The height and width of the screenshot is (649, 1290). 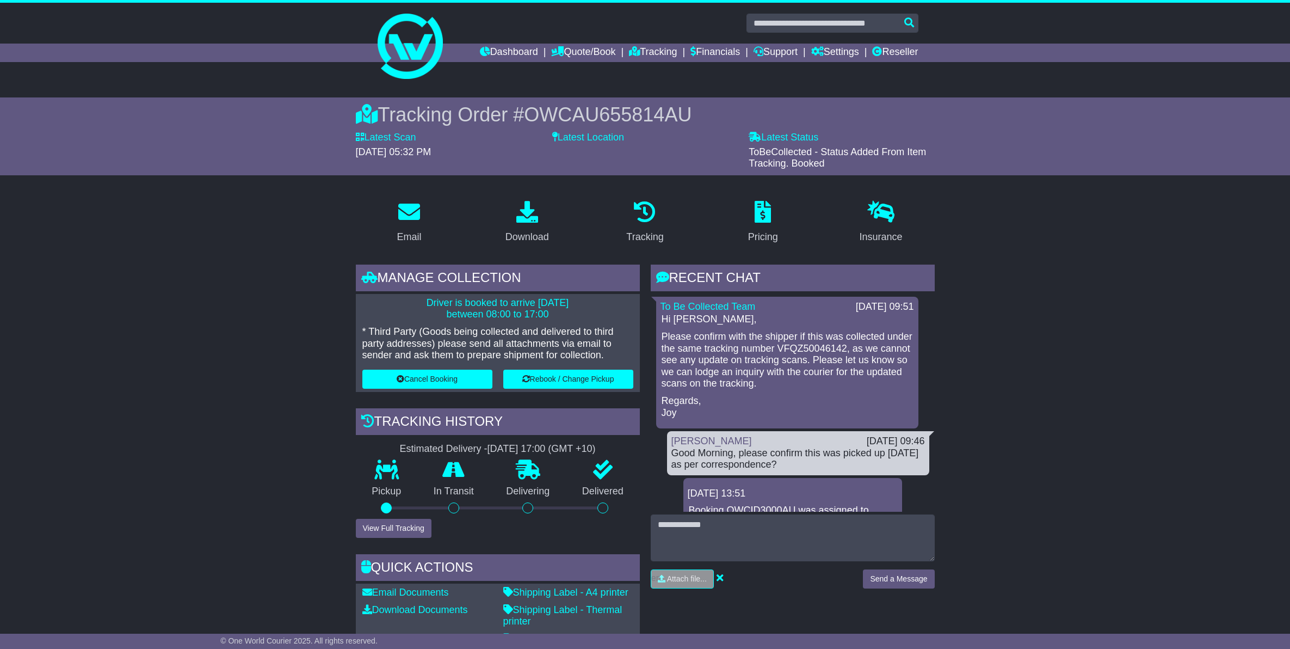 I want to click on a: Shipping Label - A4 printer, so click(x=566, y=592).